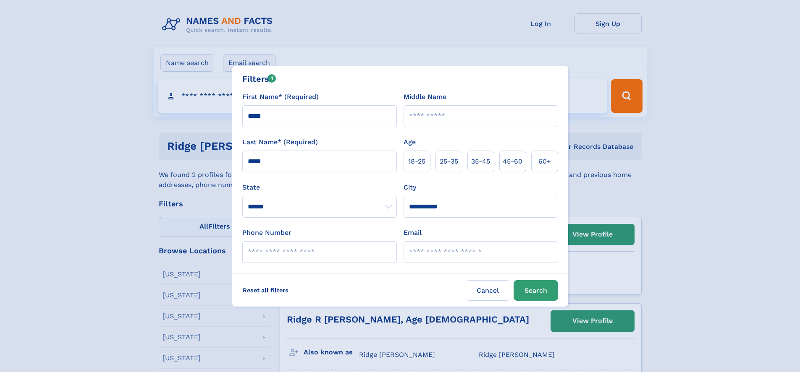 This screenshot has height=372, width=800. I want to click on span: 18‑25, so click(417, 162).